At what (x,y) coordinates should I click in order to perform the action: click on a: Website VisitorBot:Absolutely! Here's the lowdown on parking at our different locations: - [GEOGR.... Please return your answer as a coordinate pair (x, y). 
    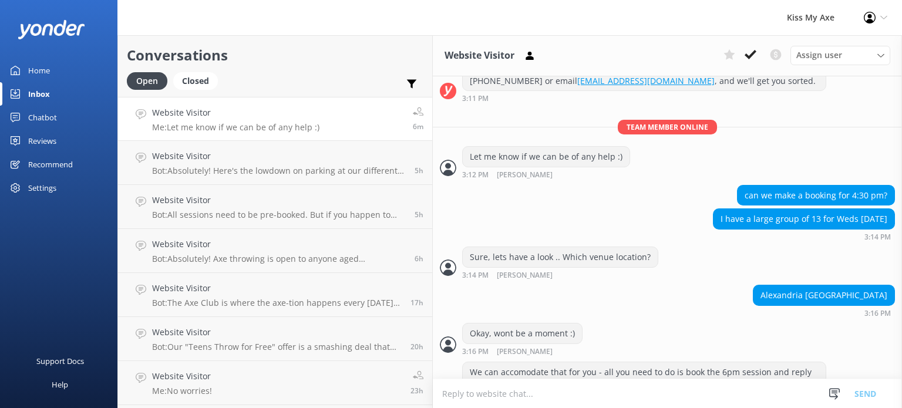
    Looking at the image, I should click on (275, 163).